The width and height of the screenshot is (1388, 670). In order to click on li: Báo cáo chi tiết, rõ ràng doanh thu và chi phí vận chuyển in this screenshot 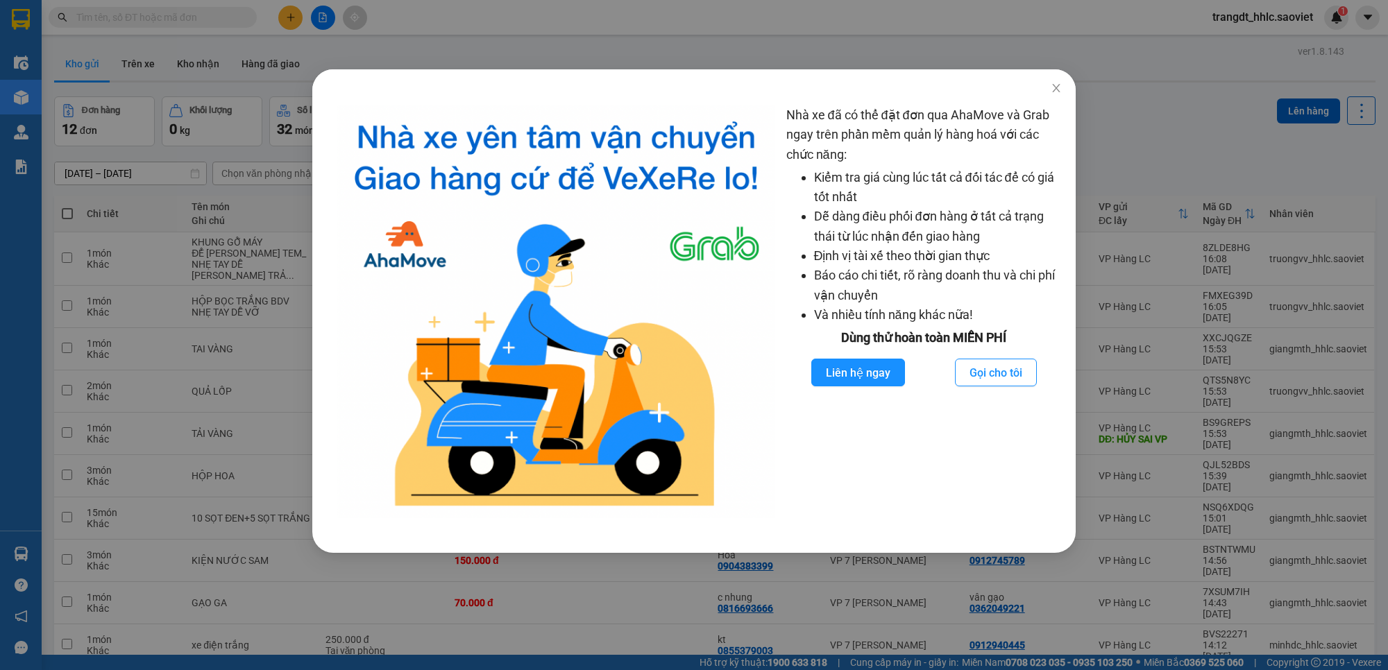, I will do `click(938, 285)`.